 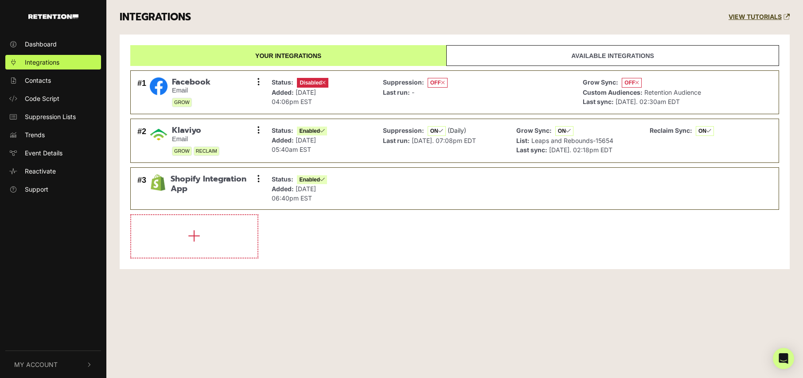 I want to click on div: #2, so click(x=142, y=141).